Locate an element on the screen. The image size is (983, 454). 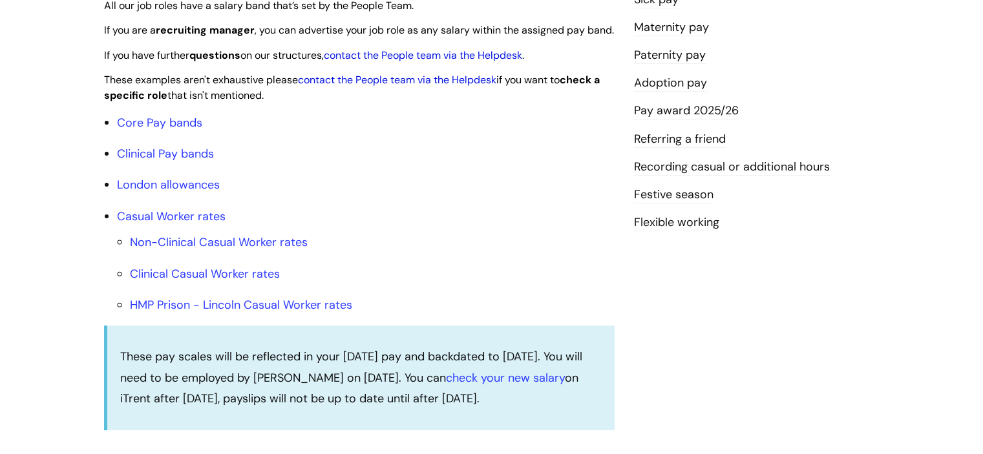
a: Festive season is located at coordinates (673, 195).